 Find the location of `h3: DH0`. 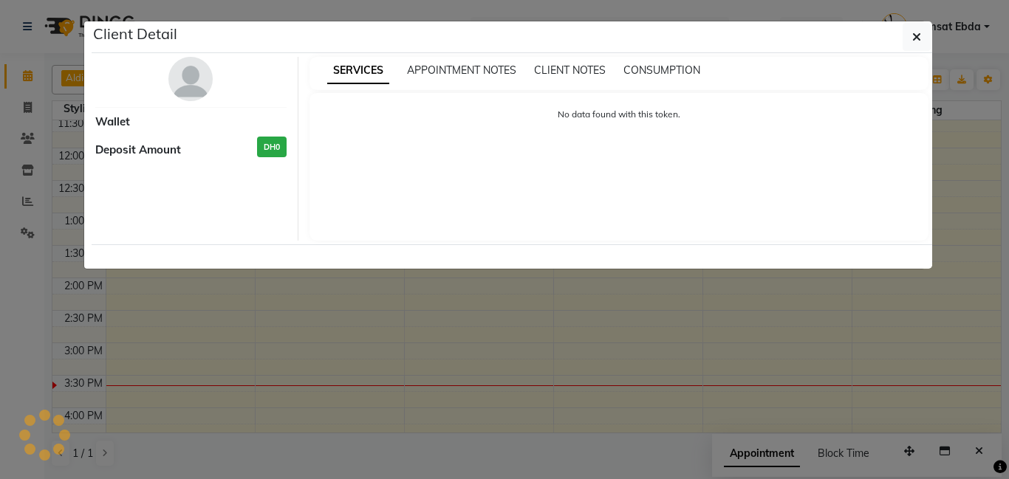

h3: DH0 is located at coordinates (272, 147).